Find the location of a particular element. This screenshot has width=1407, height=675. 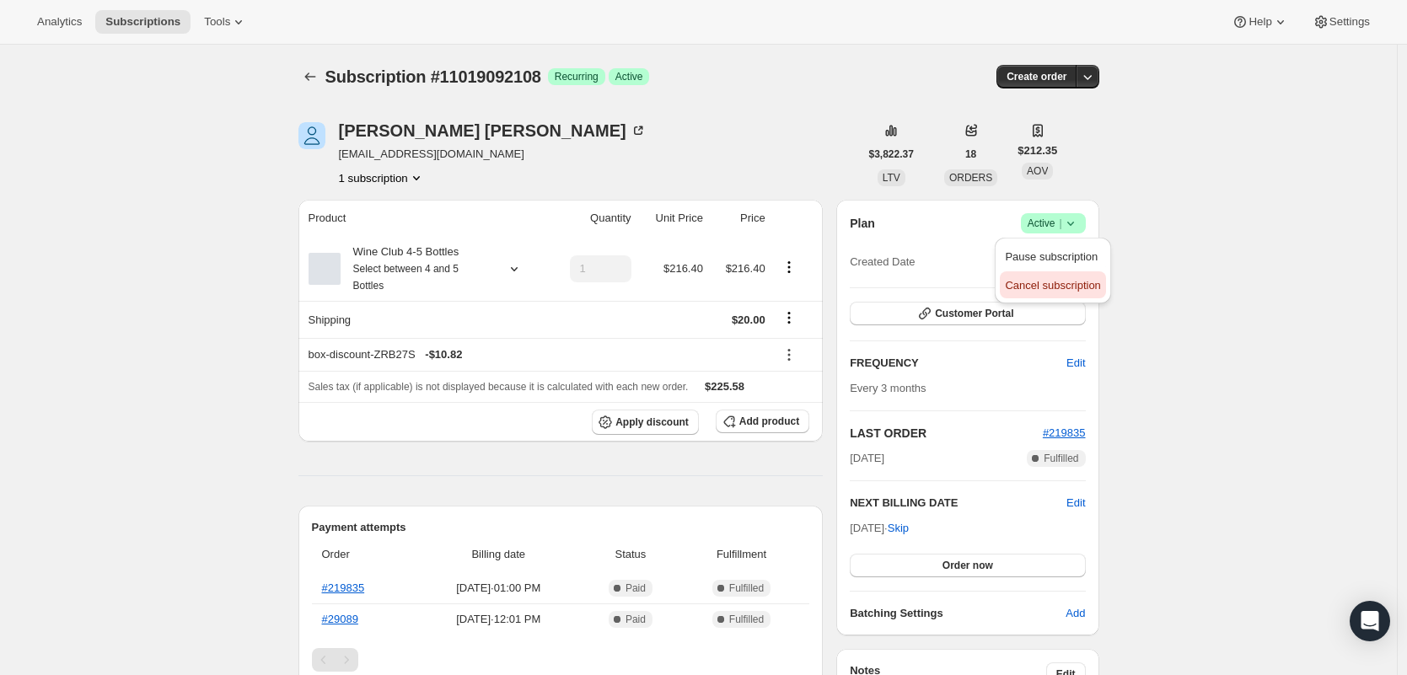

th: Shipping is located at coordinates (422, 319).